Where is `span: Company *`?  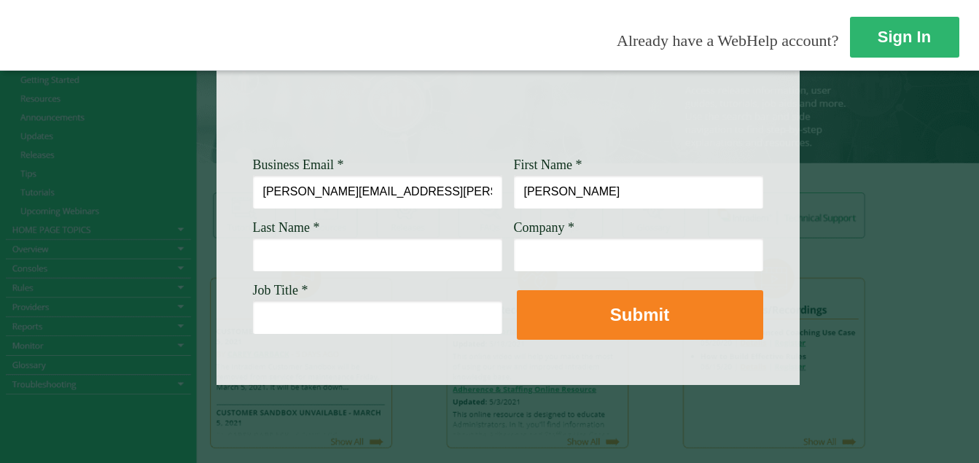 span: Company * is located at coordinates (545, 228).